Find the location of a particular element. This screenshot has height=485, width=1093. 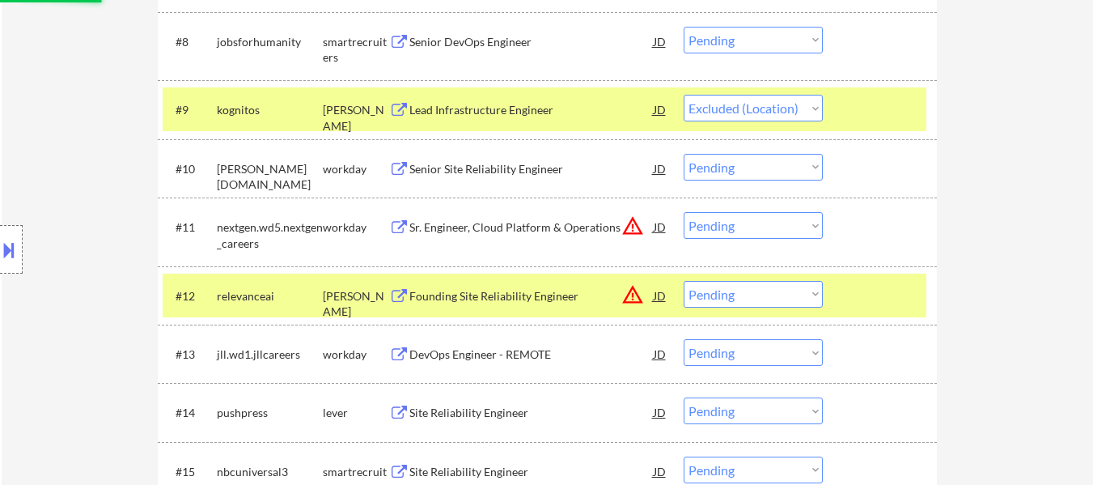

div: Founding Site Reliability Engineer is located at coordinates (531, 296).